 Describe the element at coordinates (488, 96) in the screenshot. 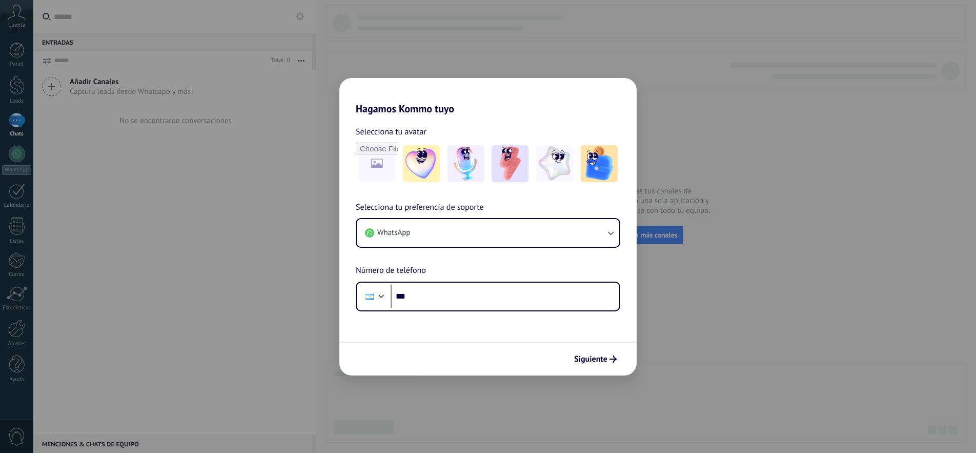

I see `h2: Hagamos Kommo tuyo` at that location.